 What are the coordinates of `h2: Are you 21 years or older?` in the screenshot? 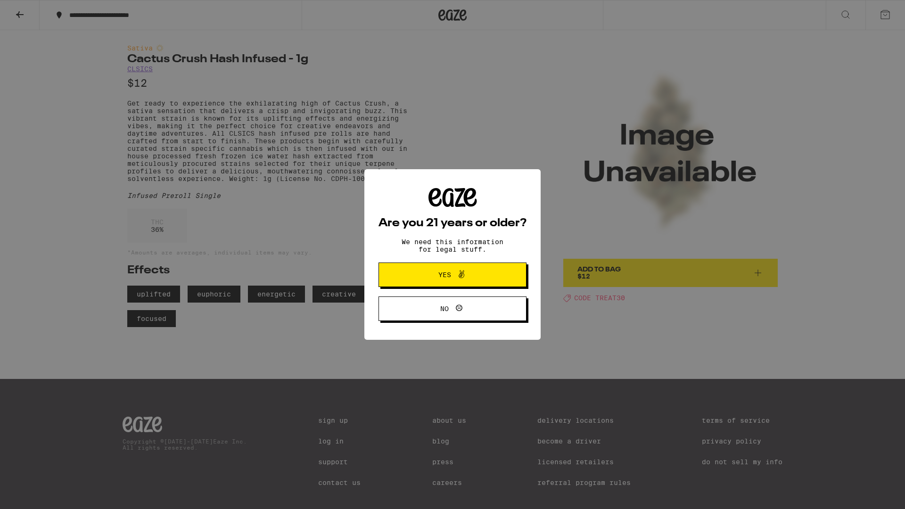 It's located at (453, 224).